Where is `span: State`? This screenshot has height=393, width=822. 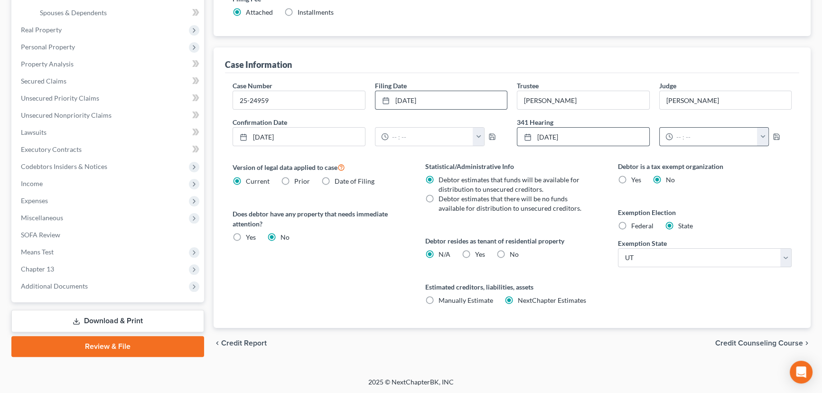 span: State is located at coordinates (685, 225).